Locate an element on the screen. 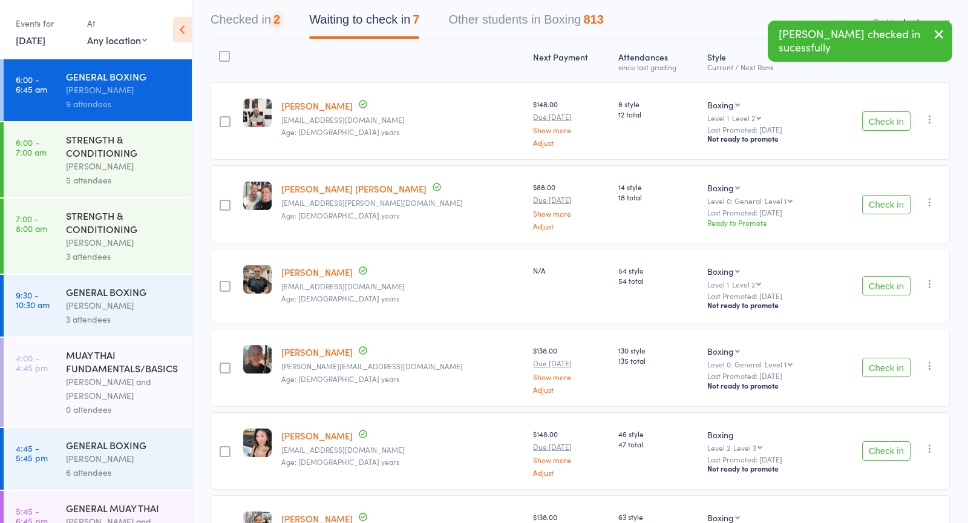  img: image1754953509.png is located at coordinates (257, 112).